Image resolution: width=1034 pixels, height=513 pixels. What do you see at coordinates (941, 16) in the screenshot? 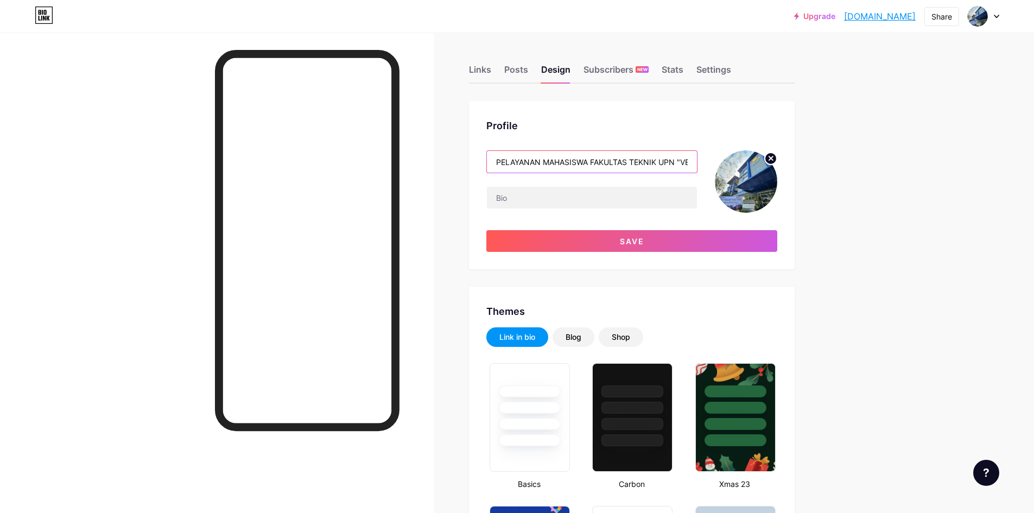
I see `div: Share` at bounding box center [941, 16].